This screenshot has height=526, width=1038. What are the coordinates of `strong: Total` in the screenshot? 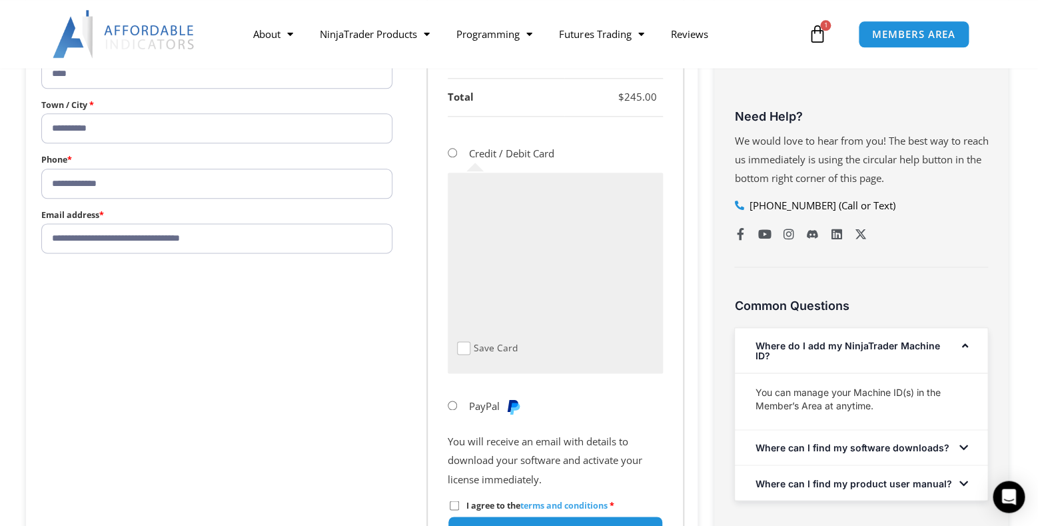 It's located at (461, 97).